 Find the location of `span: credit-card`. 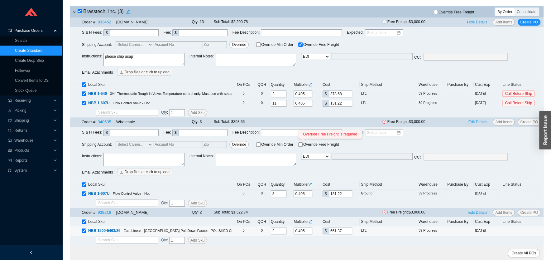

span: credit-card is located at coordinates (10, 31).